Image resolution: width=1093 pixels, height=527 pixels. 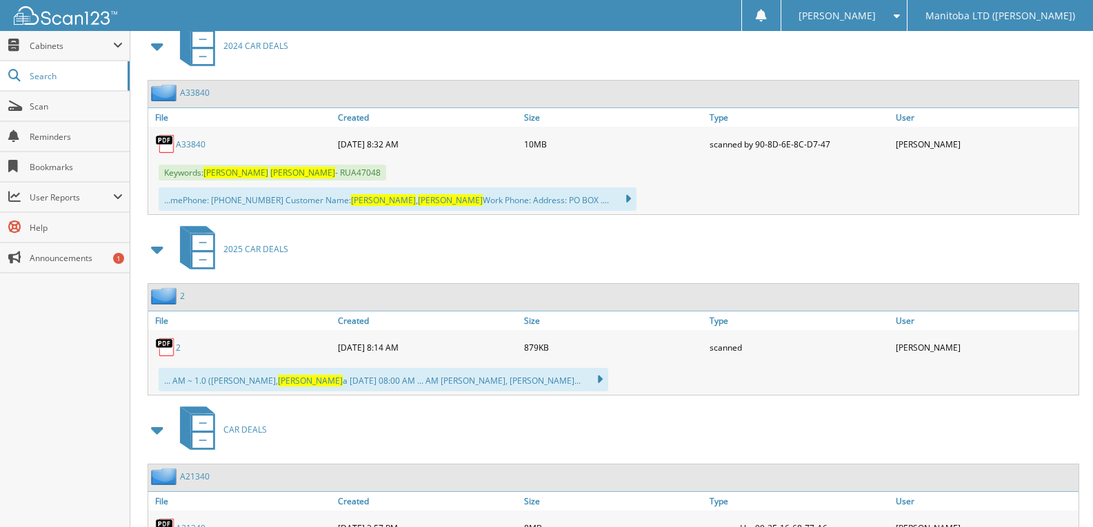 I want to click on span: CAR DEALS, so click(x=245, y=430).